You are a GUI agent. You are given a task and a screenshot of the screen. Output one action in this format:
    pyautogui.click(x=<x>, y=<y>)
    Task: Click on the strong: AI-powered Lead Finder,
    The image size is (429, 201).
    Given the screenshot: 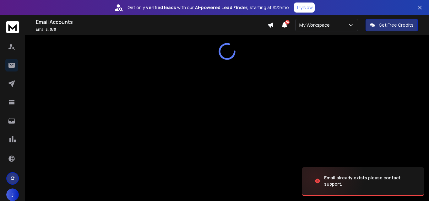 What is the action you would take?
    pyautogui.click(x=222, y=8)
    